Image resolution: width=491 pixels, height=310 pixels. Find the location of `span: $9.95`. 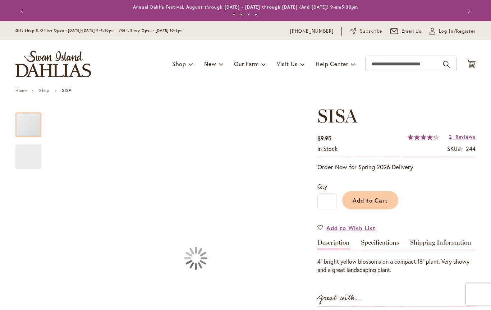

span: $9.95 is located at coordinates (324, 138).